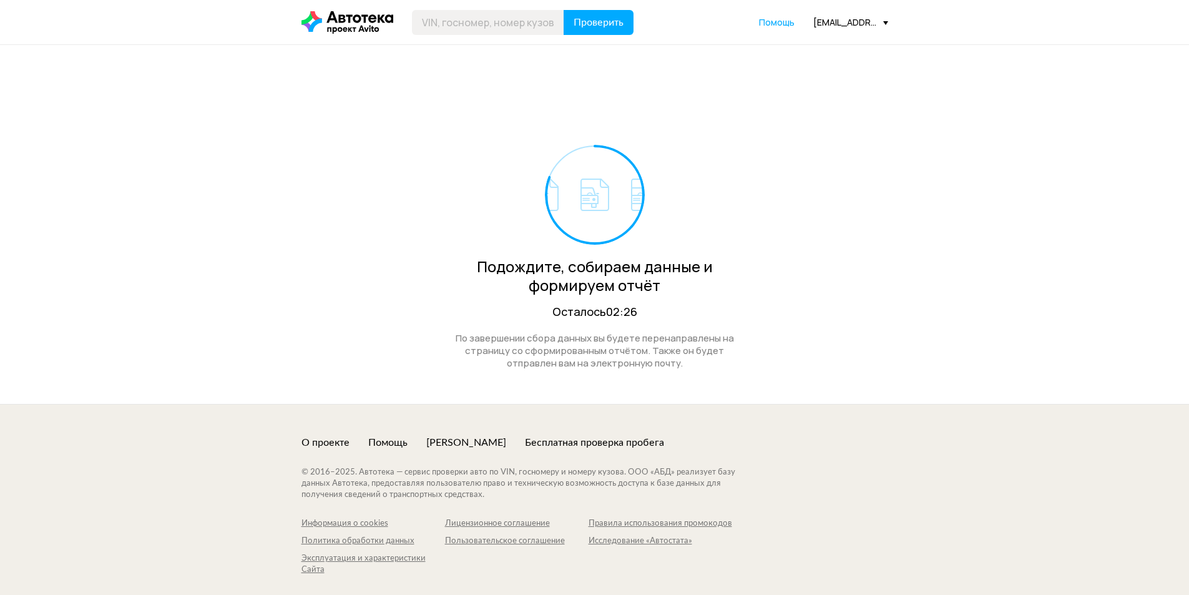  Describe the element at coordinates (325, 443) in the screenshot. I see `div: О проекте` at that location.